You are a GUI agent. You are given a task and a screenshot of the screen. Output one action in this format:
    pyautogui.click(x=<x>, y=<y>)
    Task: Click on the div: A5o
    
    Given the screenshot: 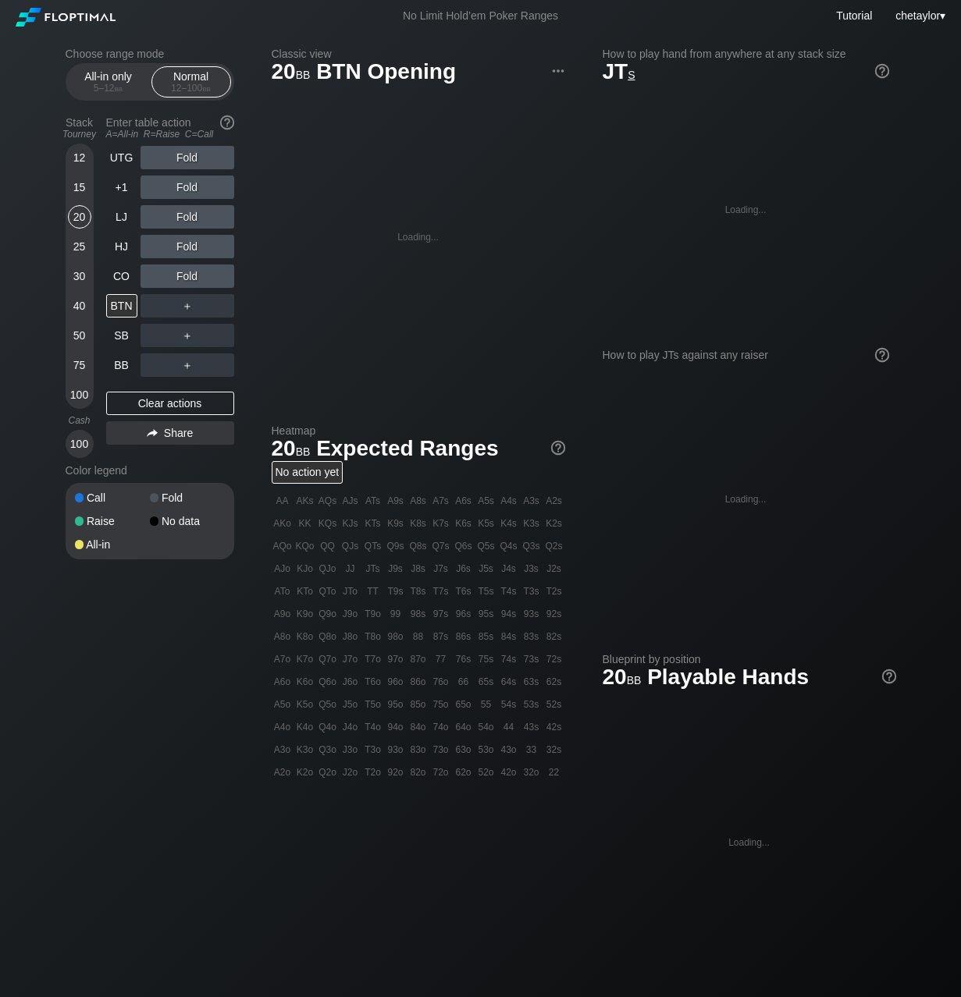 What is the action you would take?
    pyautogui.click(x=282, y=705)
    